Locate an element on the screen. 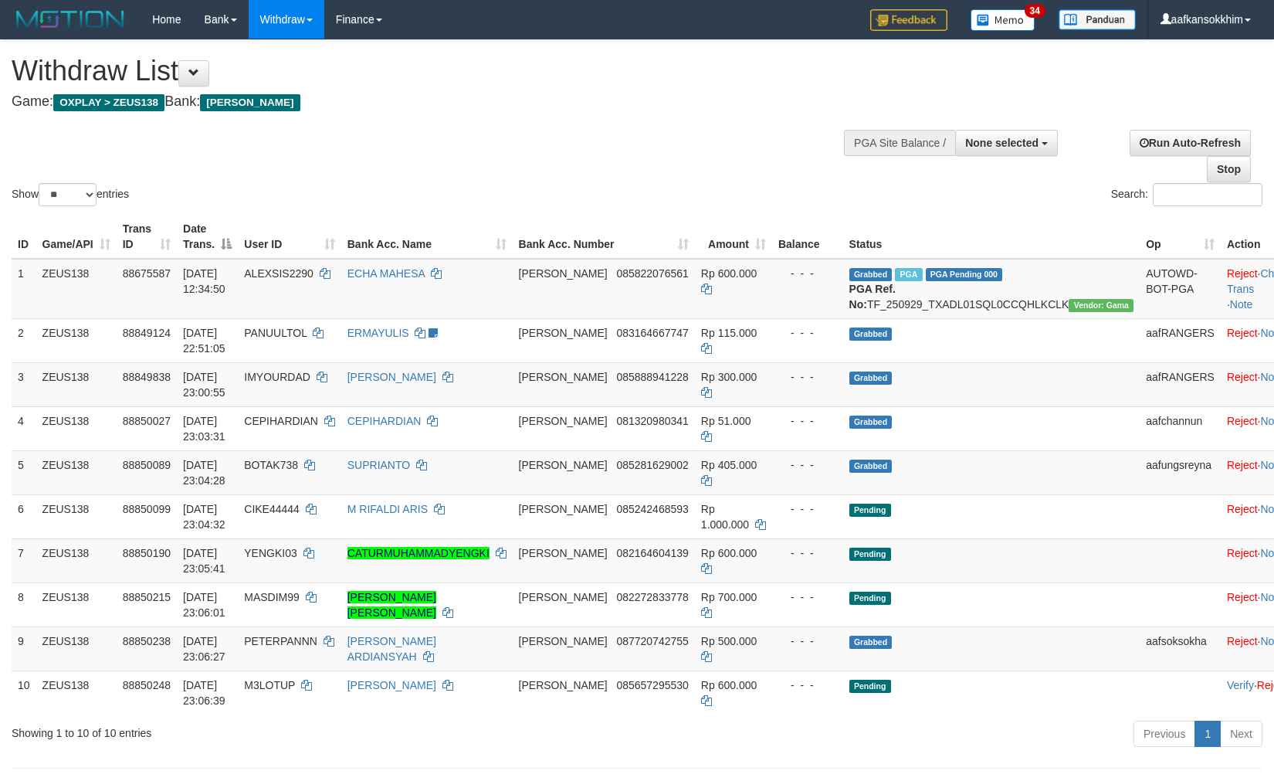 This screenshot has height=781, width=1274. span: Rp 500.000 is located at coordinates (729, 641).